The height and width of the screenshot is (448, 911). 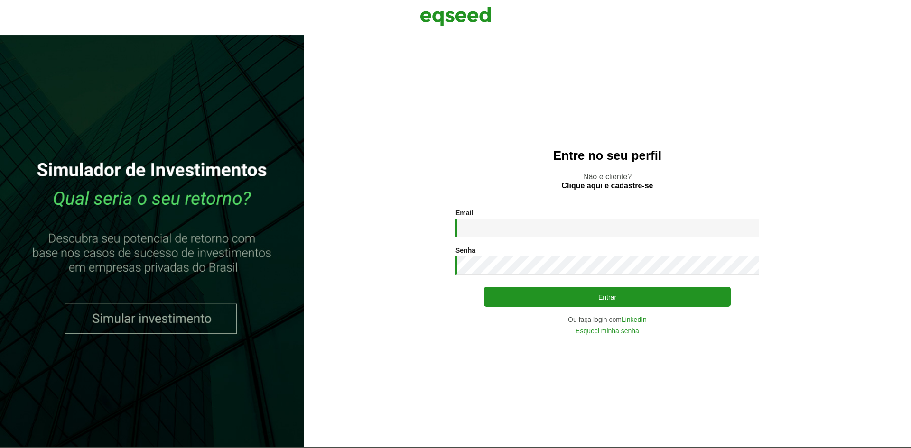 I want to click on h2: Entre no seu perfil, so click(x=607, y=156).